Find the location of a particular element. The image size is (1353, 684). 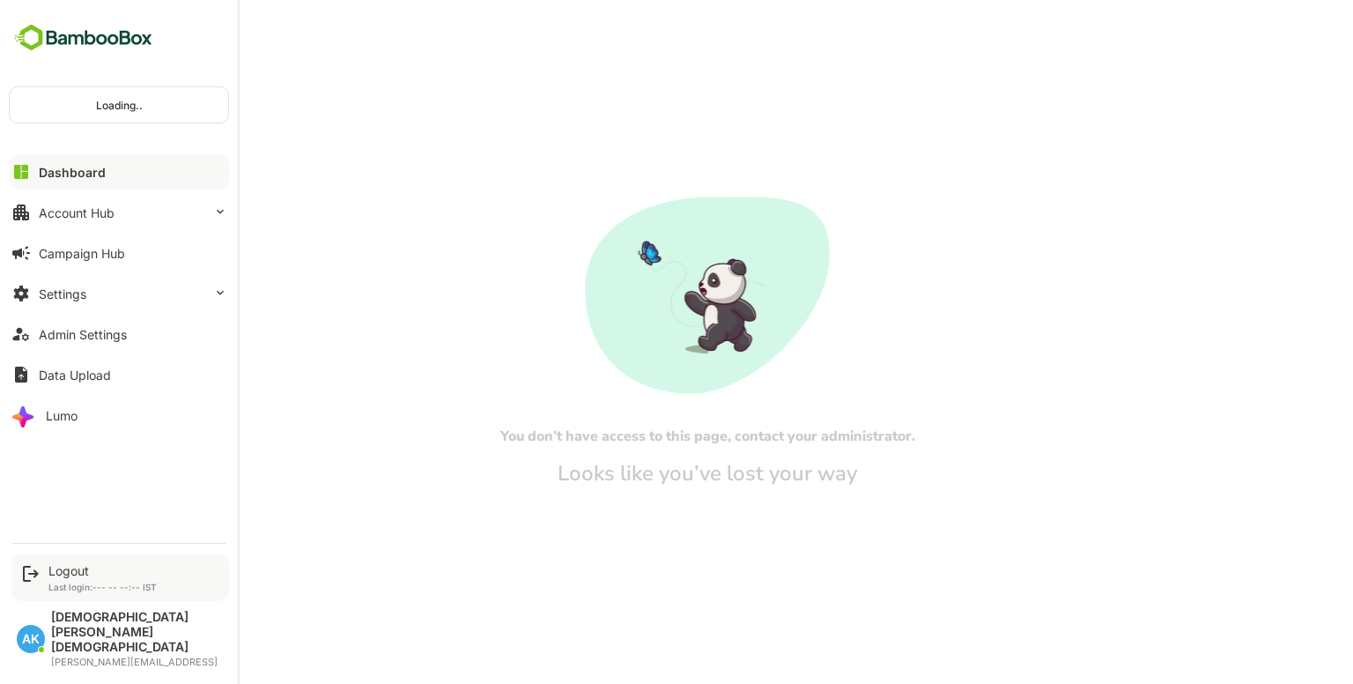

button: Admin Settings is located at coordinates (119, 334).